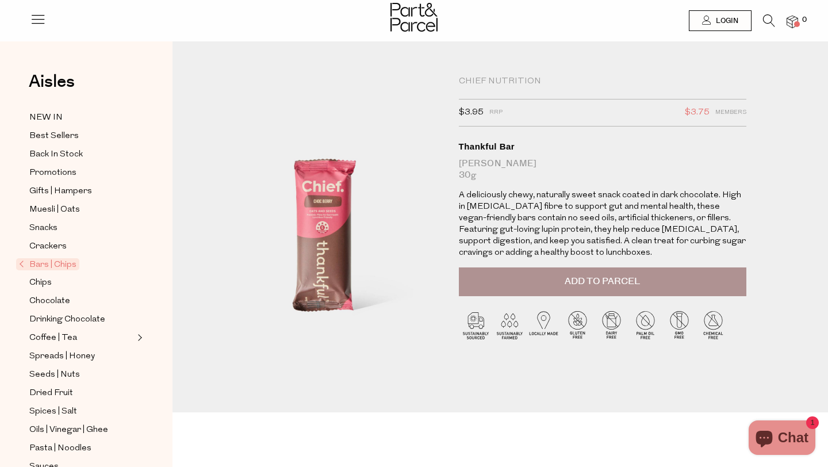 The width and height of the screenshot is (828, 467). Describe the element at coordinates (55, 210) in the screenshot. I see `span: Muesli | Oats` at that location.